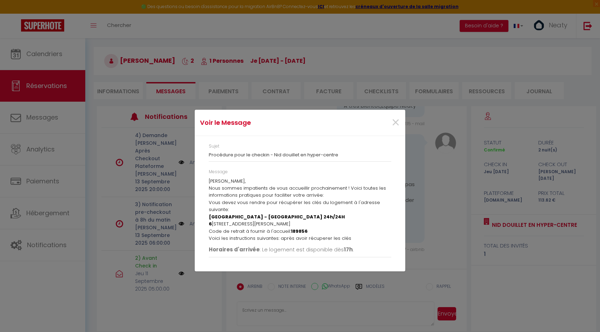  I want to click on p: Nous sommes impatients de vous accueillir prochainement ! Voici toutes les informations pratiques..., so click(300, 192).